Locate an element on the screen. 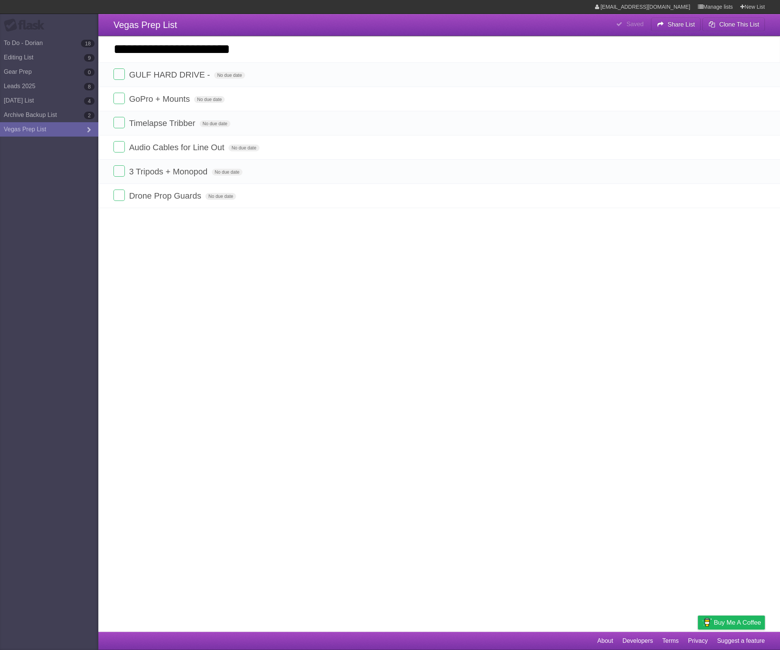 Image resolution: width=780 pixels, height=650 pixels. b: 9 is located at coordinates (89, 58).